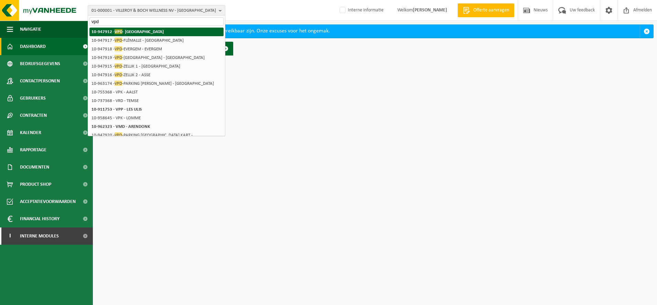 This screenshot has width=657, height=305. Describe the element at coordinates (33, 150) in the screenshot. I see `span: Rapportage` at that location.